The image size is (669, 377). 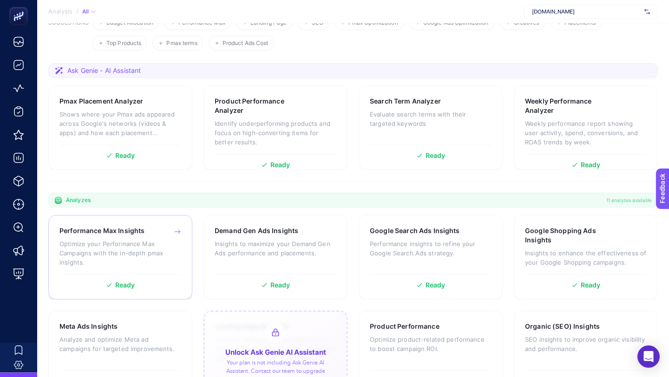 I want to click on h3: Product Performance, so click(x=405, y=327).